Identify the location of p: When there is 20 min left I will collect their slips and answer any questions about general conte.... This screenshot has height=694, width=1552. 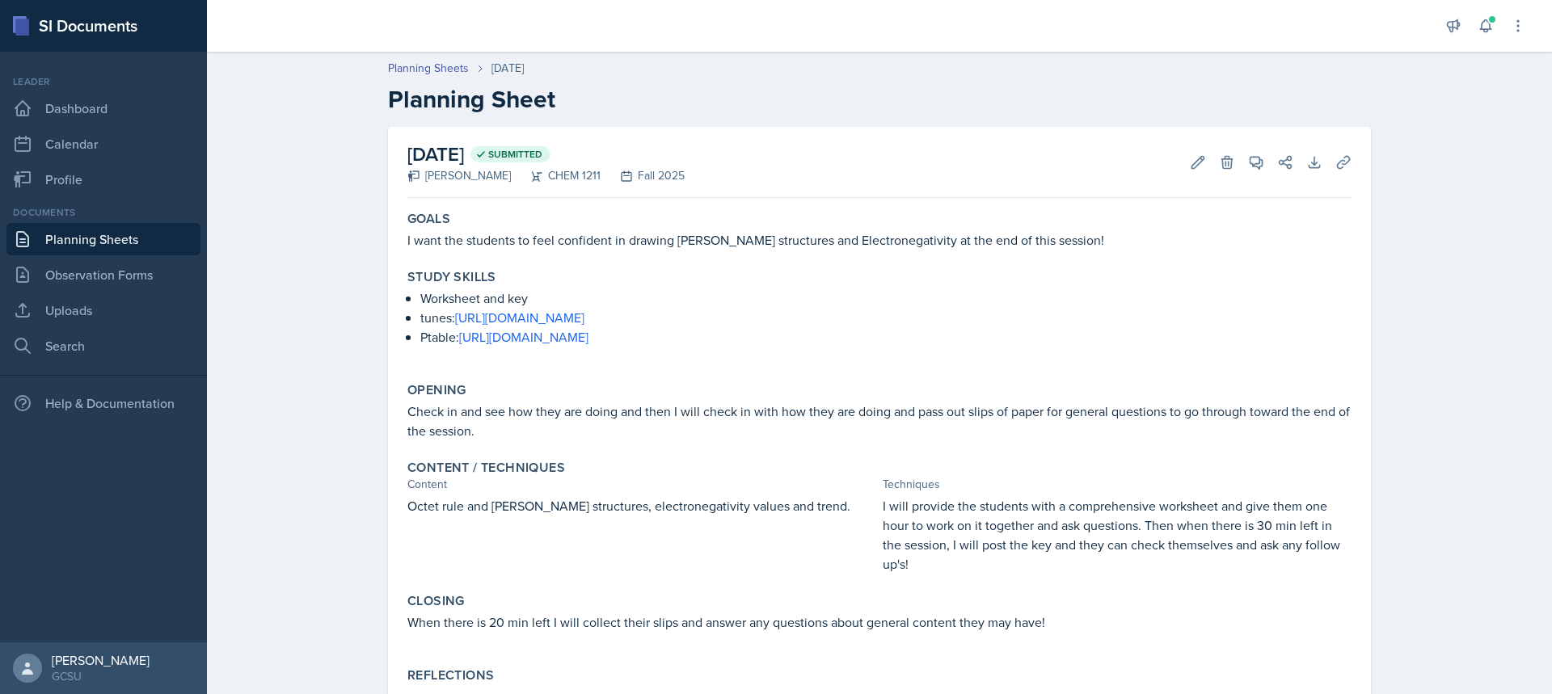
(879, 622).